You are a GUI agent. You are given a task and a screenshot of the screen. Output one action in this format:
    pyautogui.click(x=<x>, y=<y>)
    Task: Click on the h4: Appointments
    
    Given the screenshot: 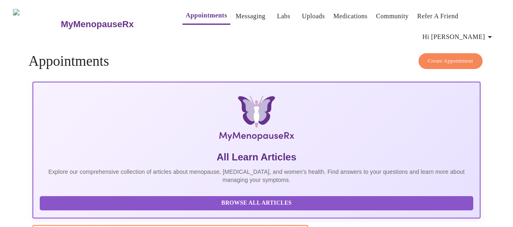 What is the action you would take?
    pyautogui.click(x=256, y=61)
    